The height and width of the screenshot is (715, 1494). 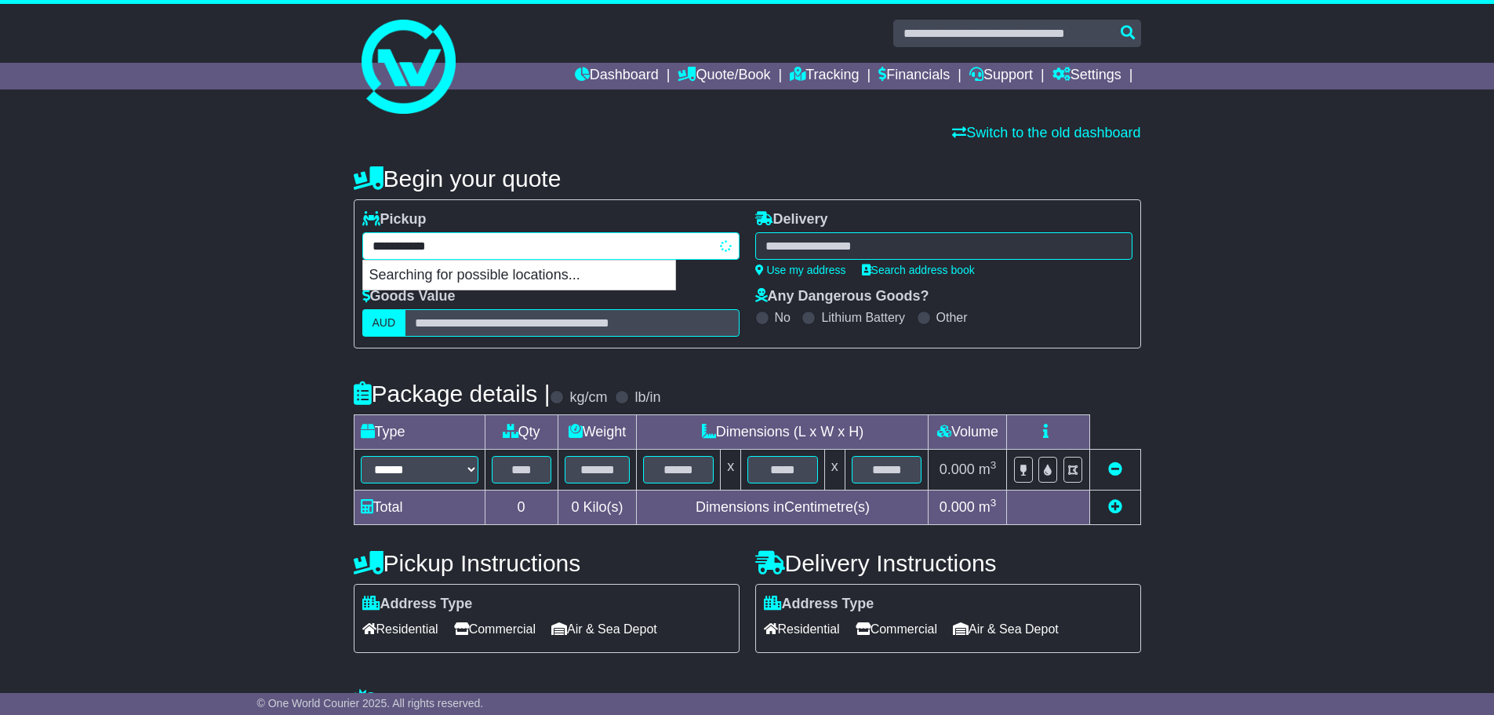 I want to click on h4: Warranty & Insurance, so click(x=748, y=700).